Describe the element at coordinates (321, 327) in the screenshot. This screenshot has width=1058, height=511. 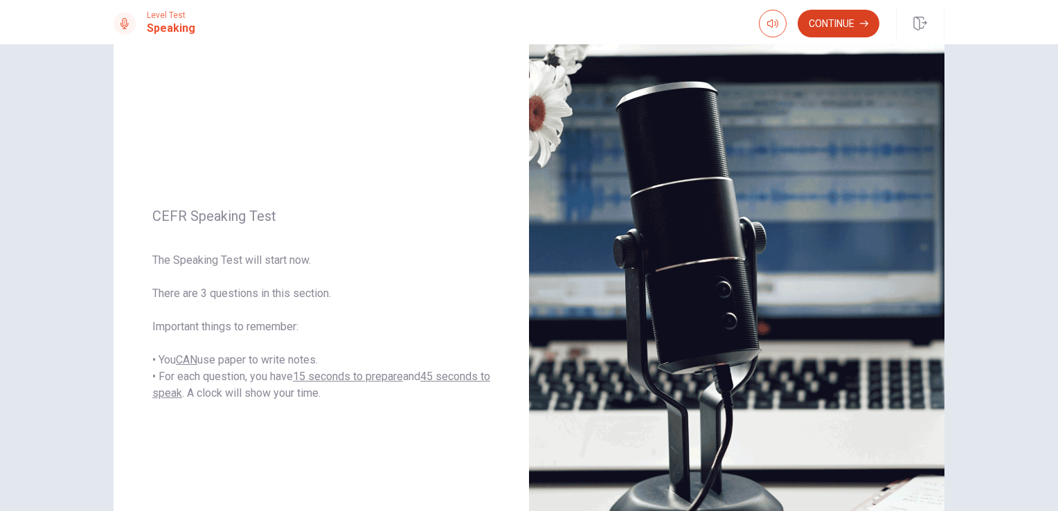
I see `span: The Speaking Test will start now. There are 3 questions in this section. Important things to reme...` at that location.